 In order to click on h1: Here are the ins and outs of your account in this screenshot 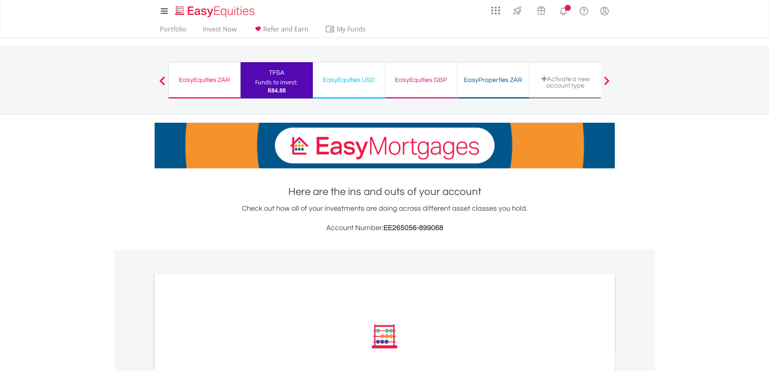, I will do `click(385, 192)`.